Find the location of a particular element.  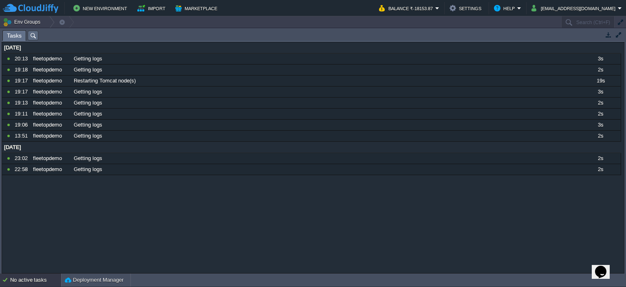

div: 23:02 is located at coordinates (22, 158).